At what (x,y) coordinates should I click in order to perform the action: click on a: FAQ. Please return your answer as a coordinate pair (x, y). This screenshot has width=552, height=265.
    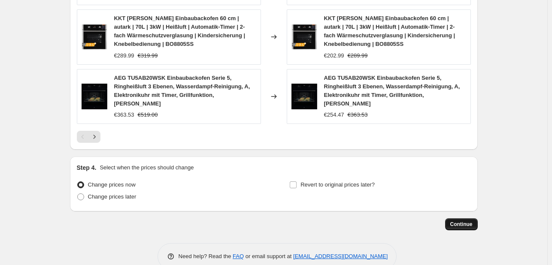
    Looking at the image, I should click on (238, 256).